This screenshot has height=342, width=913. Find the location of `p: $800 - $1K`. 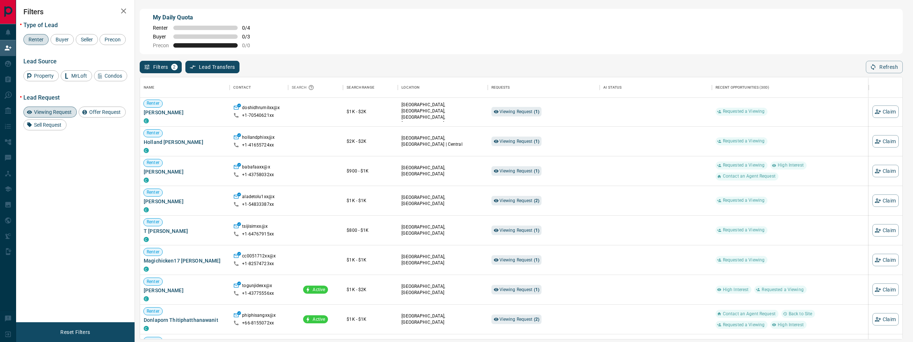

p: $800 - $1K is located at coordinates (371, 230).